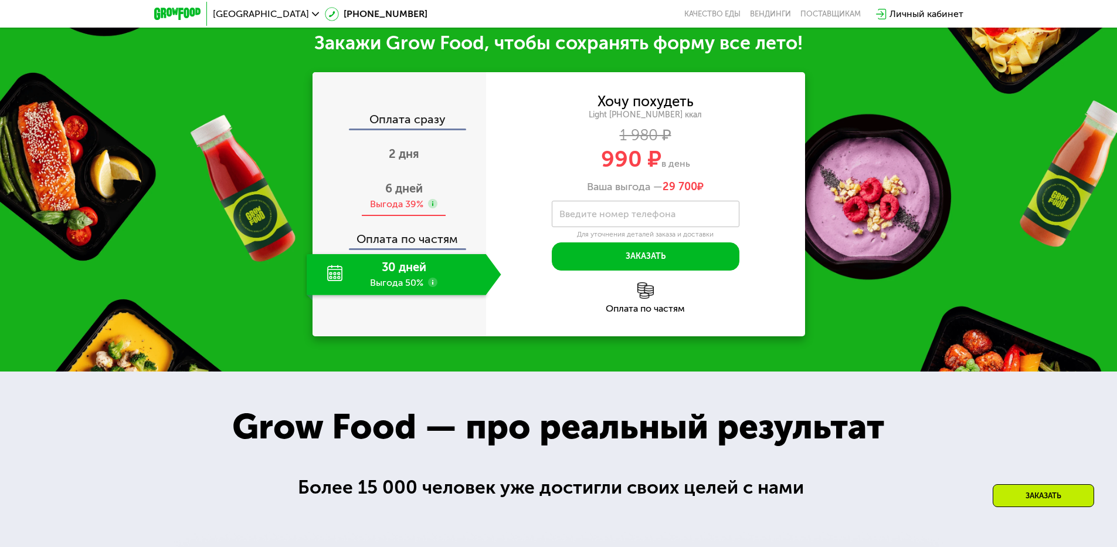 Image resolution: width=1117 pixels, height=547 pixels. Describe the element at coordinates (1043, 495) in the screenshot. I see `div: Заказать` at that location.